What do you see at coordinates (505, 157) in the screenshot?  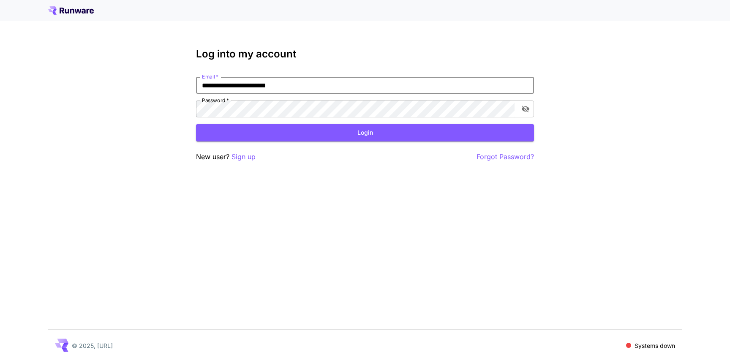 I see `button: Forgot Password?` at bounding box center [505, 157].